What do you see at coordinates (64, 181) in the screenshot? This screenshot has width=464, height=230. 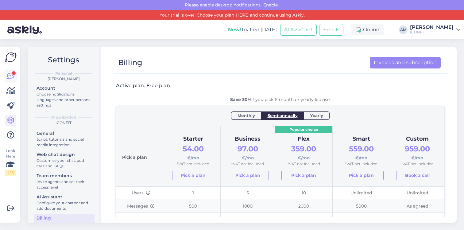 I see `a: Team membersInvite agents and set their access level` at bounding box center [64, 181].